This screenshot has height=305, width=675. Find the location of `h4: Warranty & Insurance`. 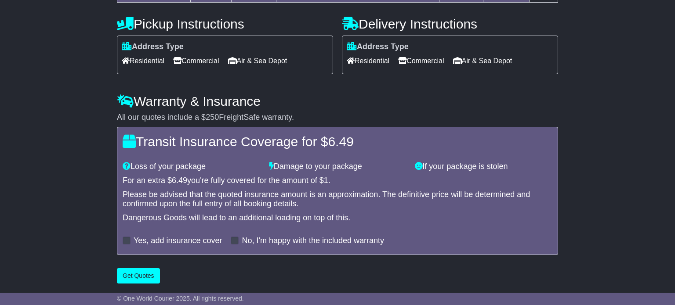

h4: Warranty & Insurance is located at coordinates (337, 101).